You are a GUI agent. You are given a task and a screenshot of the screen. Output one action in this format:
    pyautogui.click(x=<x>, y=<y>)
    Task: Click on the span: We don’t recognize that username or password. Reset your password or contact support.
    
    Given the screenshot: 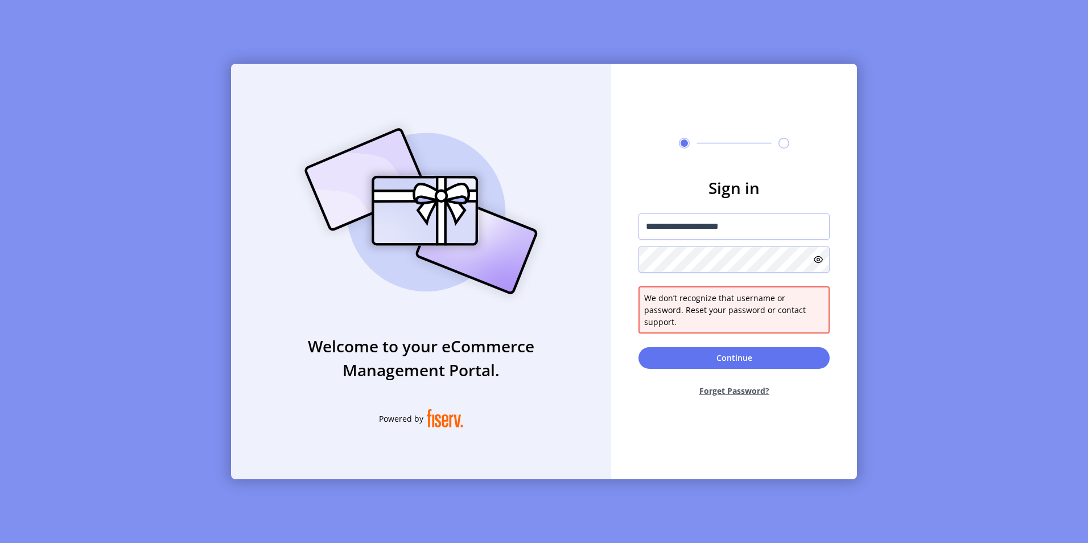 What is the action you would take?
    pyautogui.click(x=734, y=310)
    